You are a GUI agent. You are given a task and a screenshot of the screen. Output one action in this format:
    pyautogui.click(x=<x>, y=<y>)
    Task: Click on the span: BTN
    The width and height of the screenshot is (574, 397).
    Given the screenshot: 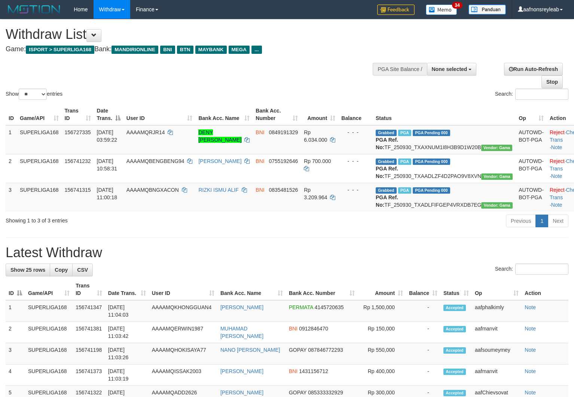 What is the action you would take?
    pyautogui.click(x=185, y=50)
    